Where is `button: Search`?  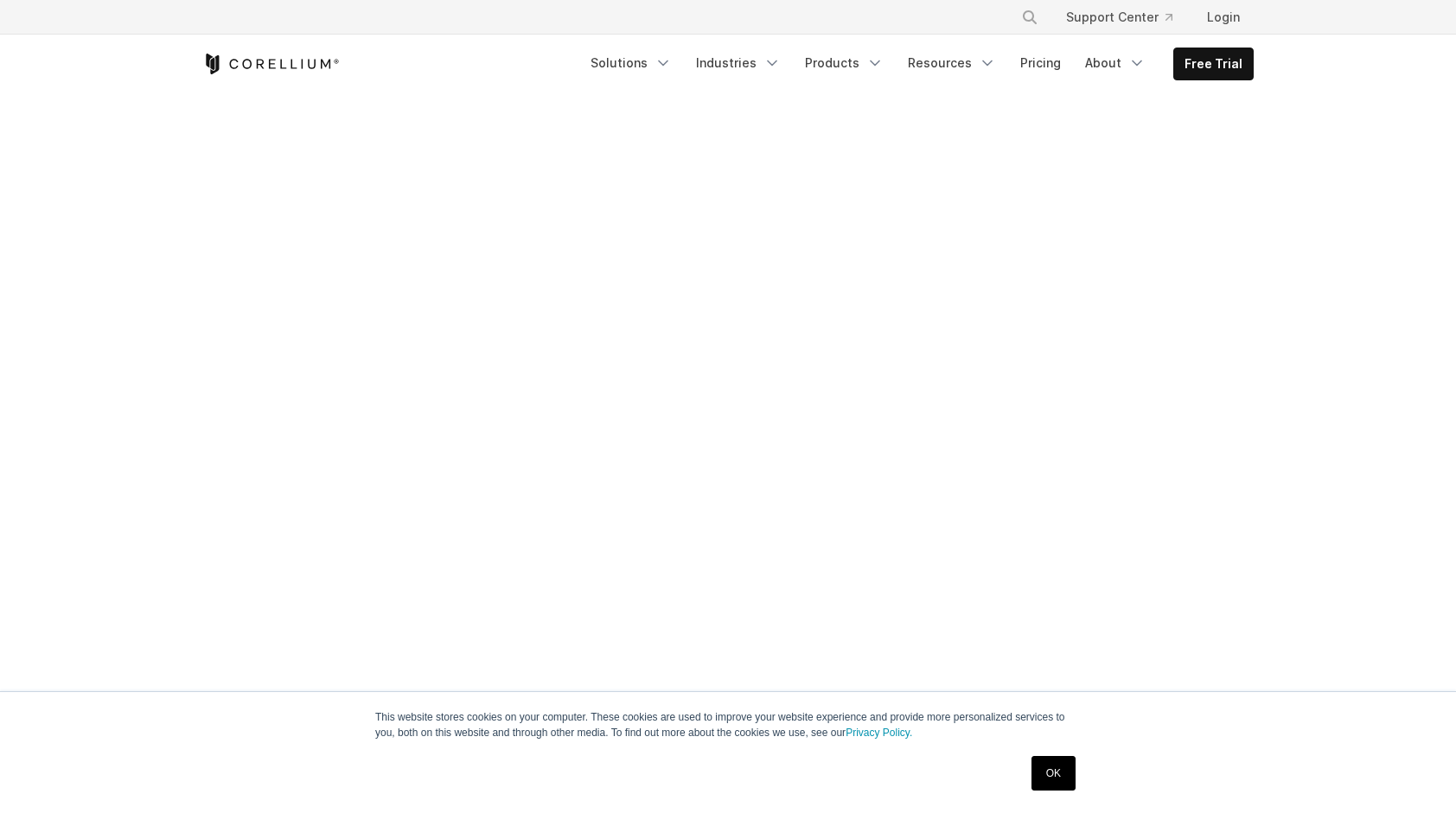 button: Search is located at coordinates (1030, 17).